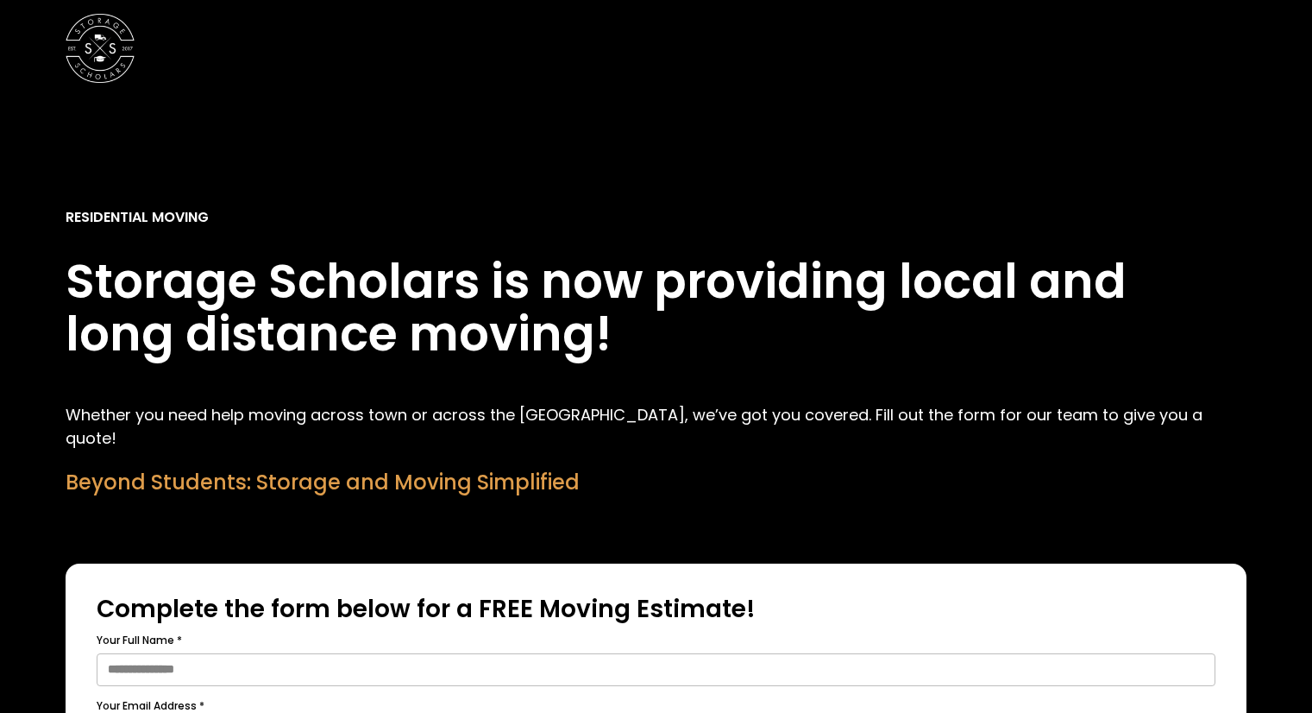 Image resolution: width=1312 pixels, height=713 pixels. What do you see at coordinates (656, 640) in the screenshot?
I see `label: Your Full Name *` at bounding box center [656, 640].